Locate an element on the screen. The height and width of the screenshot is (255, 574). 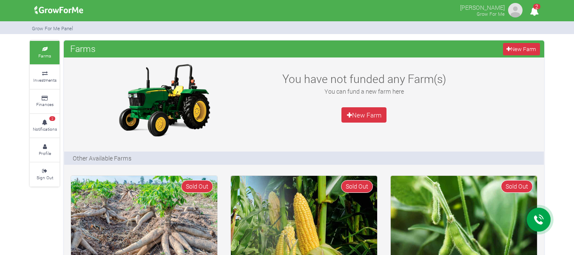
i: Notifications is located at coordinates (534, 11).